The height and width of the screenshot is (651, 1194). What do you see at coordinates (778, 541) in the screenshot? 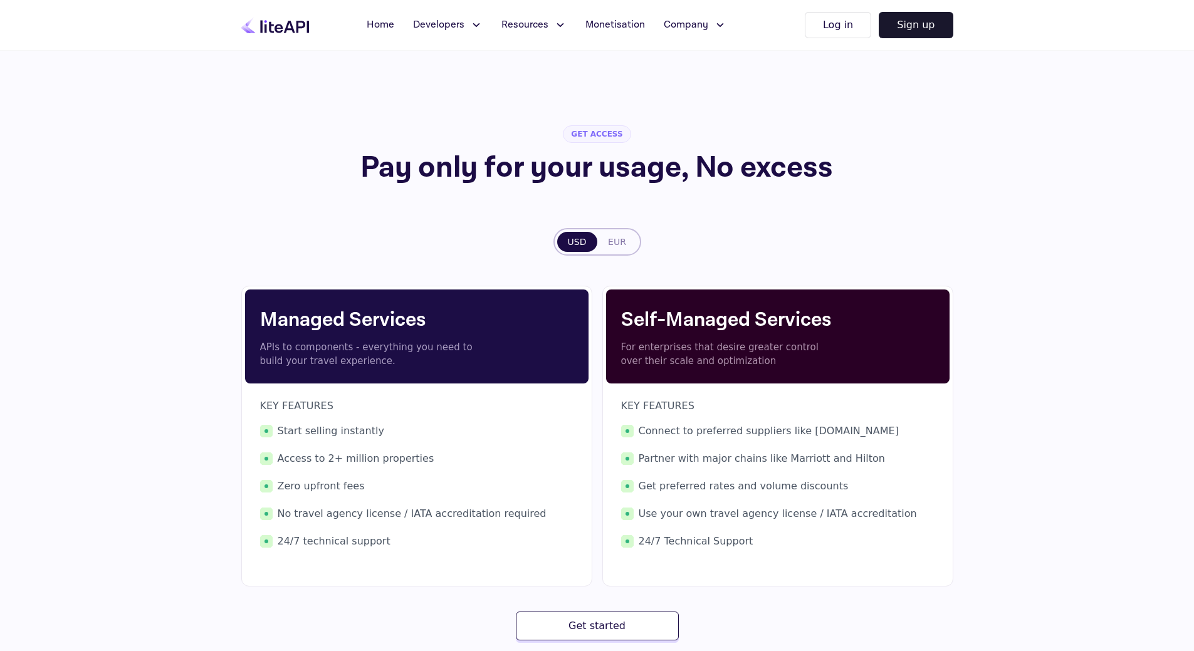
I see `span: 24/7 Technical Support` at bounding box center [778, 541].